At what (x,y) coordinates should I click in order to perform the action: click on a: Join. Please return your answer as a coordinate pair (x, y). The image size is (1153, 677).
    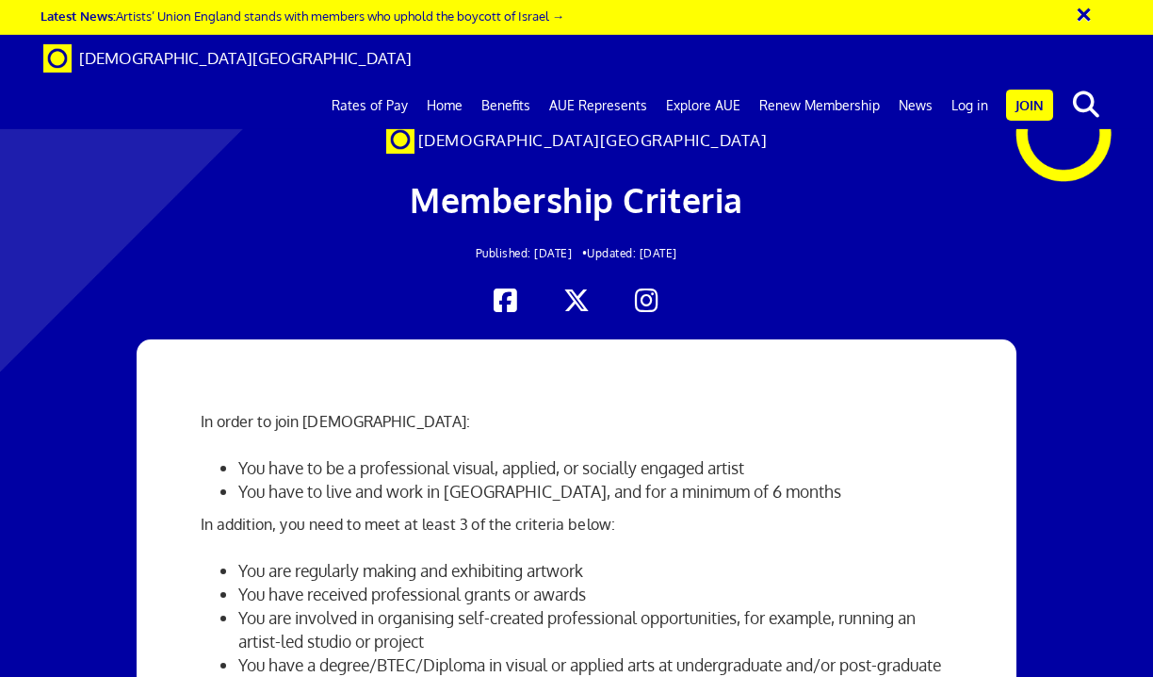
    Looking at the image, I should click on (1030, 105).